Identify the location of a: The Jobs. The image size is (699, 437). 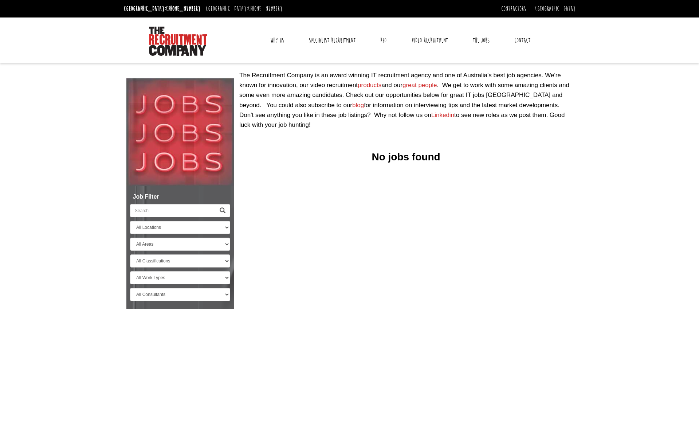
(481, 40).